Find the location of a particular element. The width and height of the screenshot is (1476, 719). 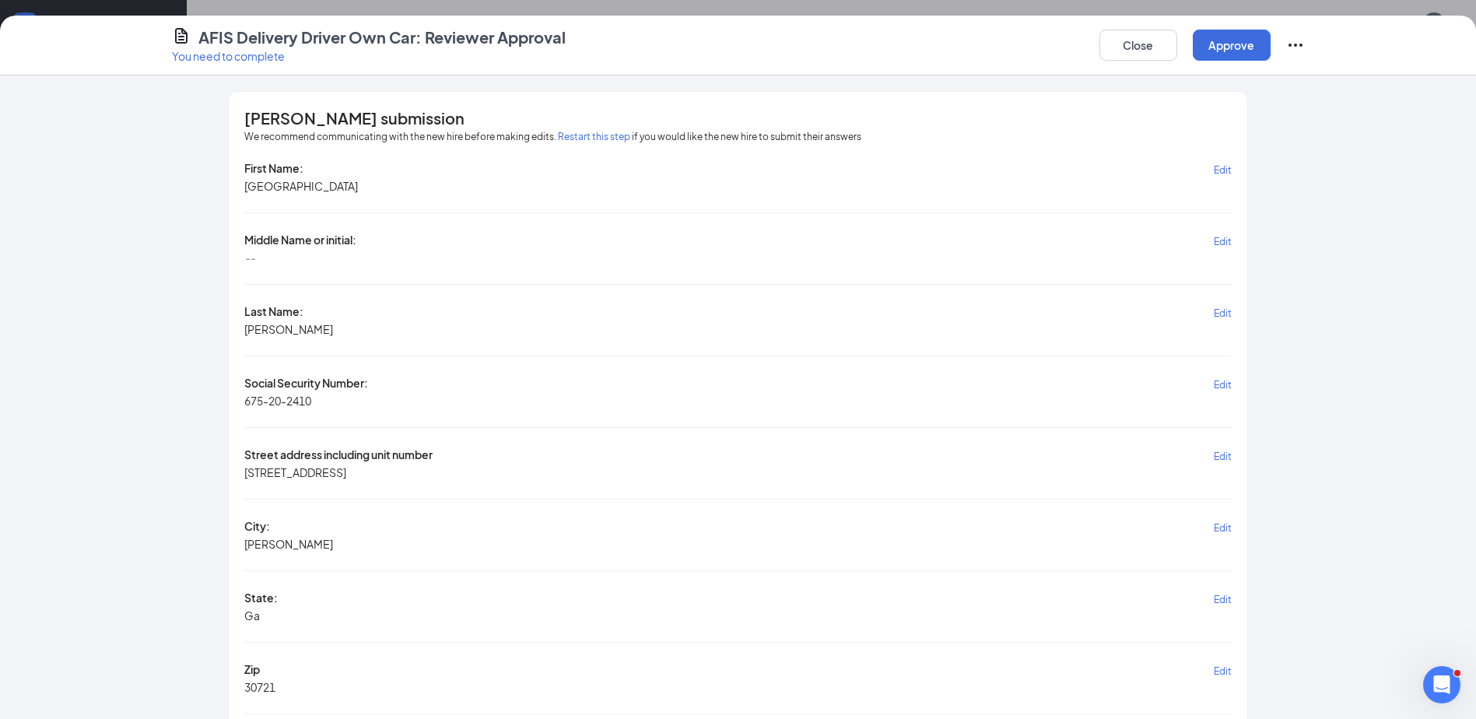

button: Close is located at coordinates (1138, 45).